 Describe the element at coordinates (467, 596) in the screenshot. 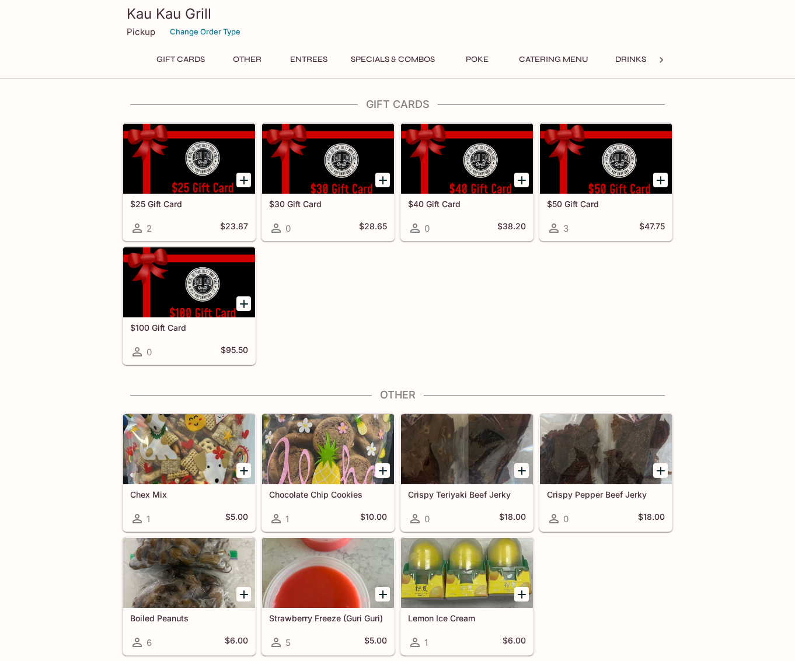

I see `a: Lemon Ice Cream1$6.00` at that location.